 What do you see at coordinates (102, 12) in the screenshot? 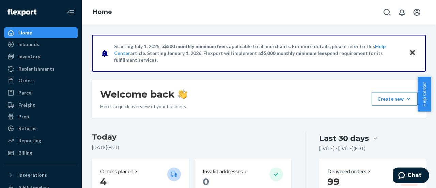
I see `ol: breadcrumbs` at bounding box center [102, 12].